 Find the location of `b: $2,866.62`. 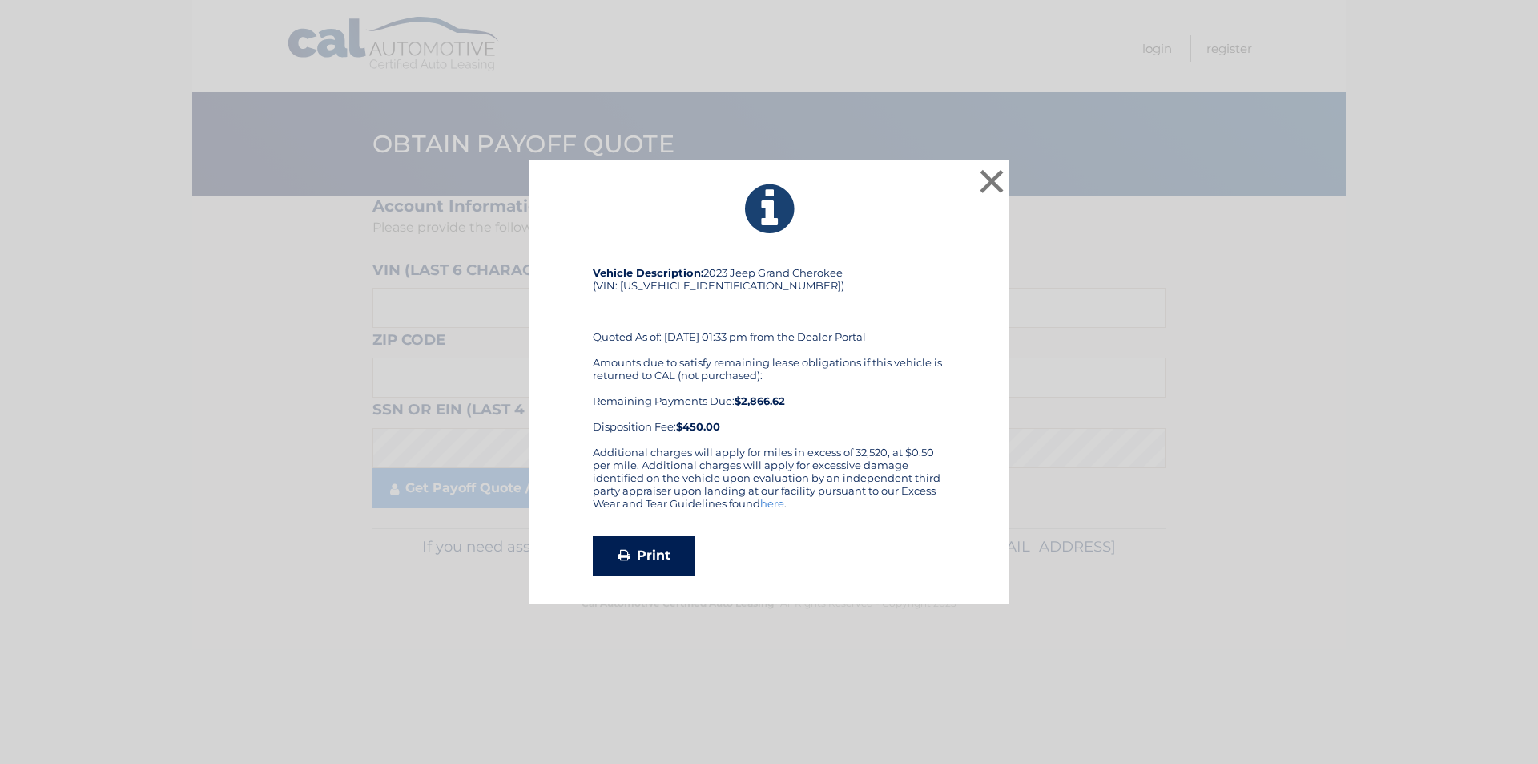

b: $2,866.62 is located at coordinates (760, 401).